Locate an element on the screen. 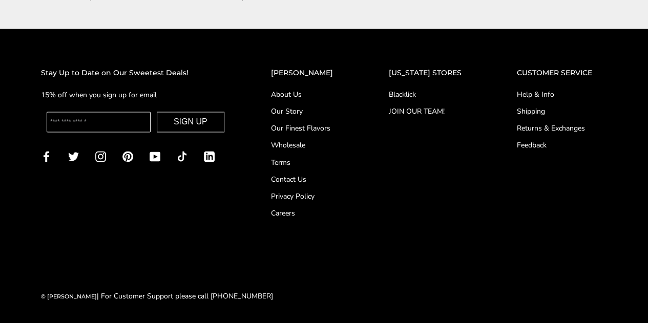 This screenshot has width=648, height=323. a: Returns & Exchanges is located at coordinates (562, 128).